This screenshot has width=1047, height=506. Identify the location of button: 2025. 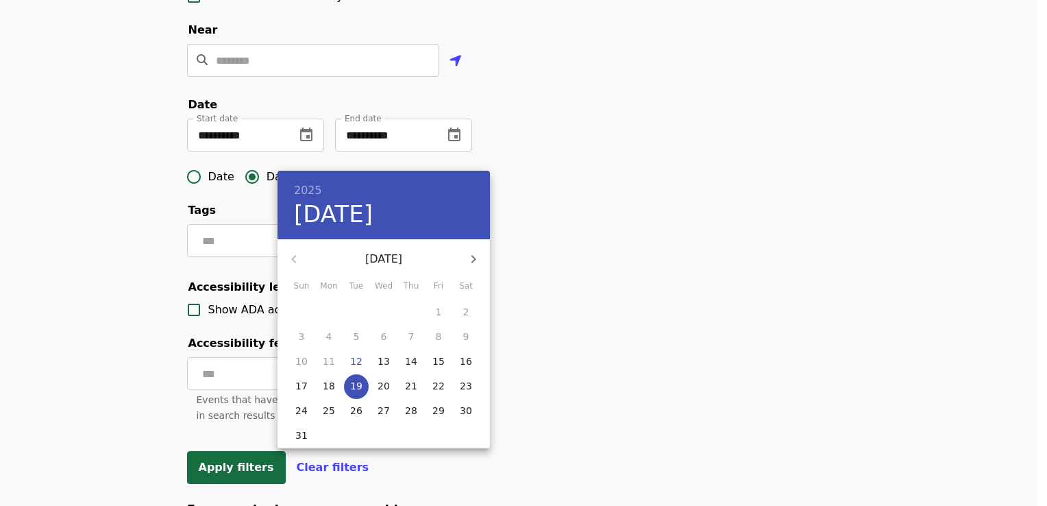
(308, 191).